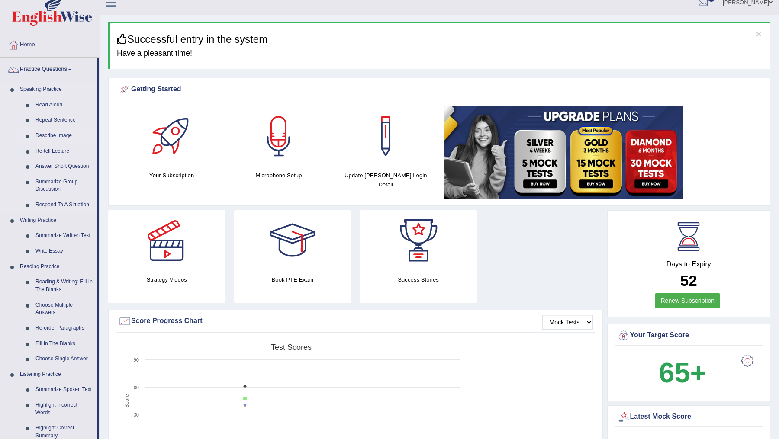  Describe the element at coordinates (355, 322) in the screenshot. I see `div: Score Progress Chart` at that location.